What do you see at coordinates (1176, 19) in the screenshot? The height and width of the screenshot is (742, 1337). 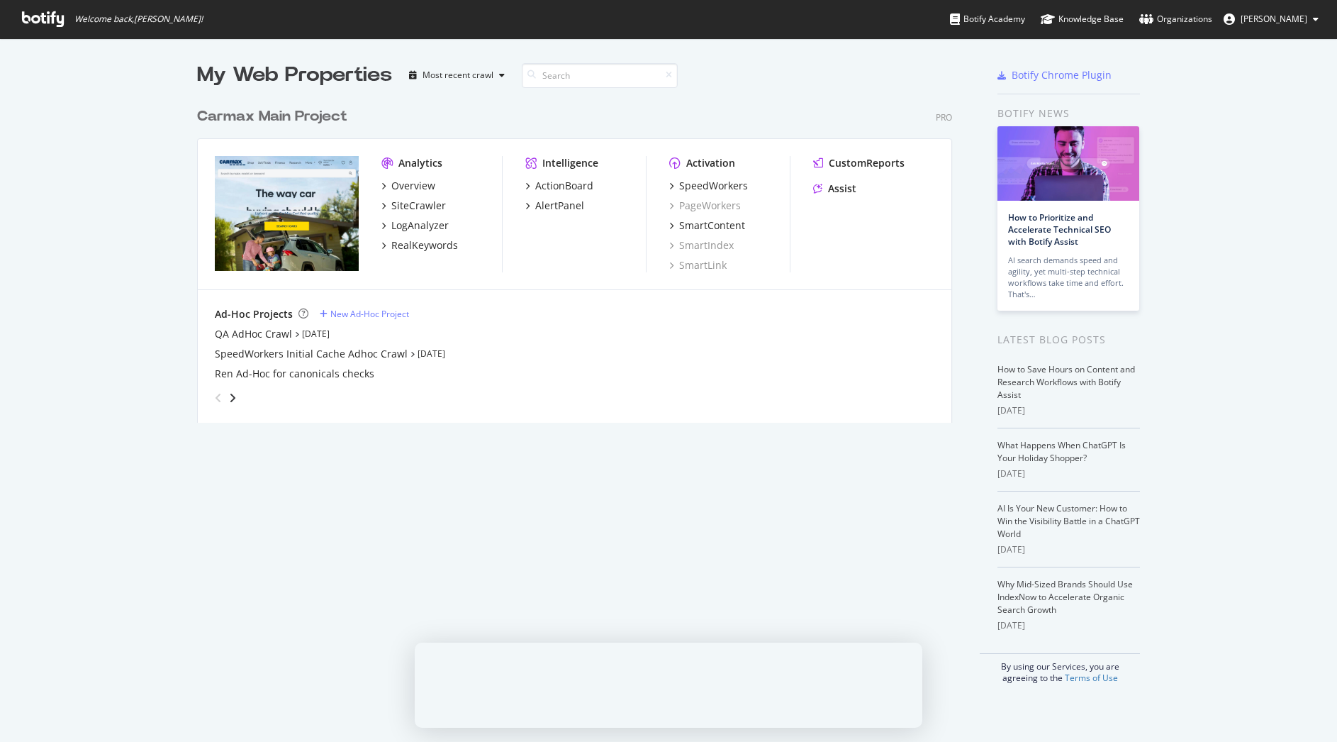 I see `div: Organizations` at bounding box center [1176, 19].